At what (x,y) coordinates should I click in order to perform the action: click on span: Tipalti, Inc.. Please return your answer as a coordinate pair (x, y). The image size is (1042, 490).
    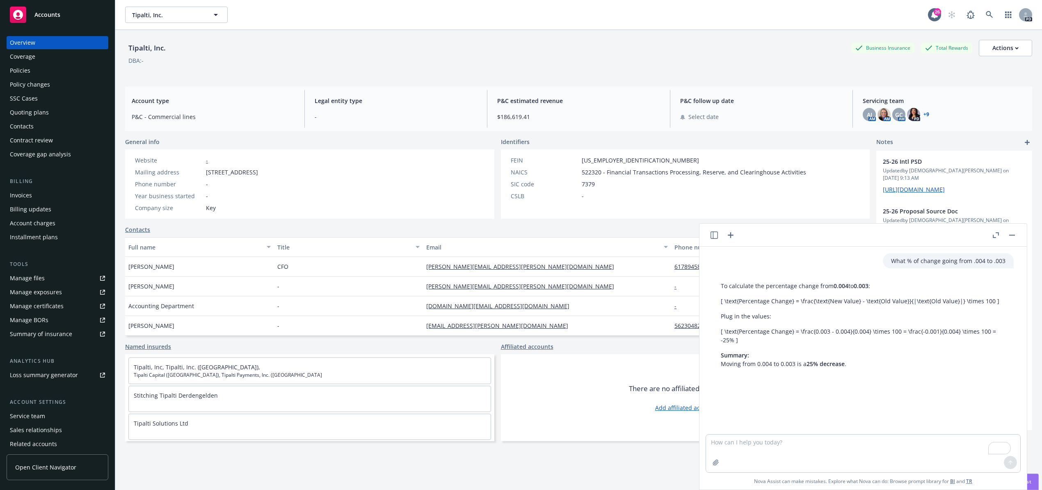
    Looking at the image, I should click on (167, 15).